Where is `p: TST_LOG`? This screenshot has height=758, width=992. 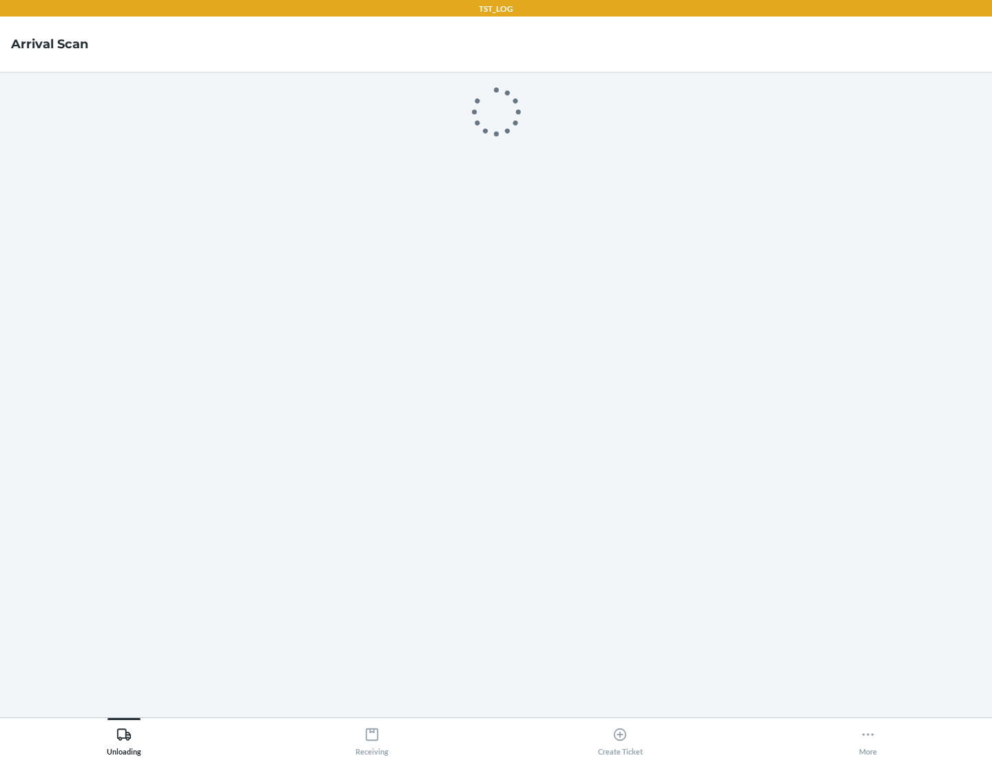 p: TST_LOG is located at coordinates (496, 9).